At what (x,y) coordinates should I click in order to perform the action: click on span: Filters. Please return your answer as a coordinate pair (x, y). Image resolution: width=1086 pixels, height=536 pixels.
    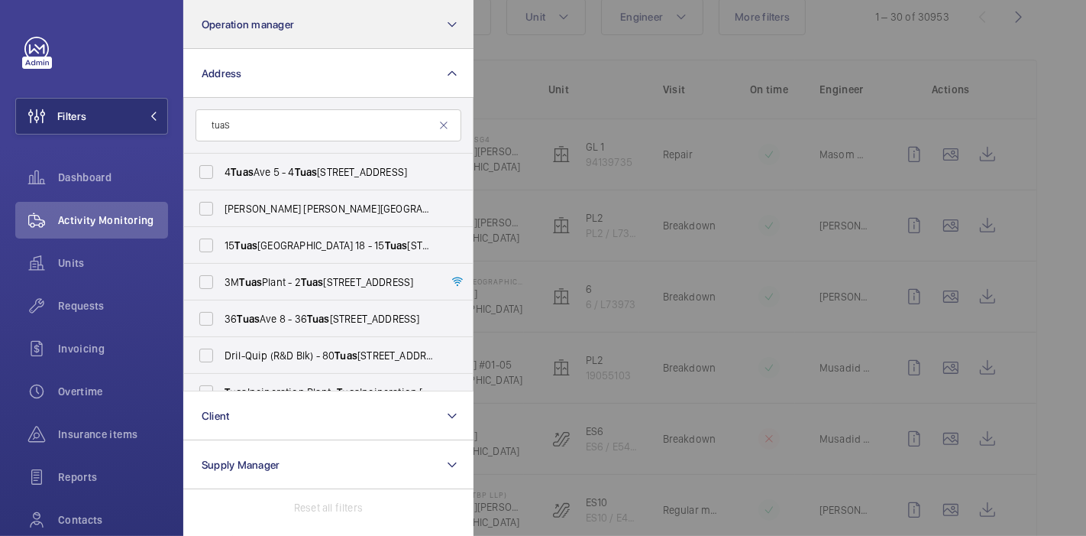
    Looking at the image, I should click on (72, 116).